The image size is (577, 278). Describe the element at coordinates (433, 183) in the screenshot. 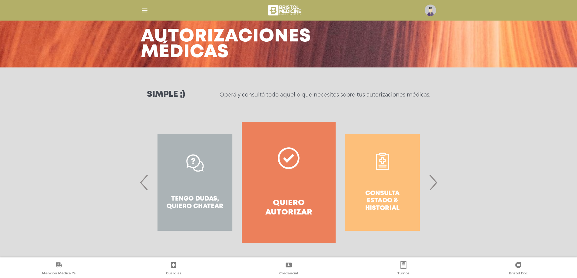

I see `span: Next` at that location.